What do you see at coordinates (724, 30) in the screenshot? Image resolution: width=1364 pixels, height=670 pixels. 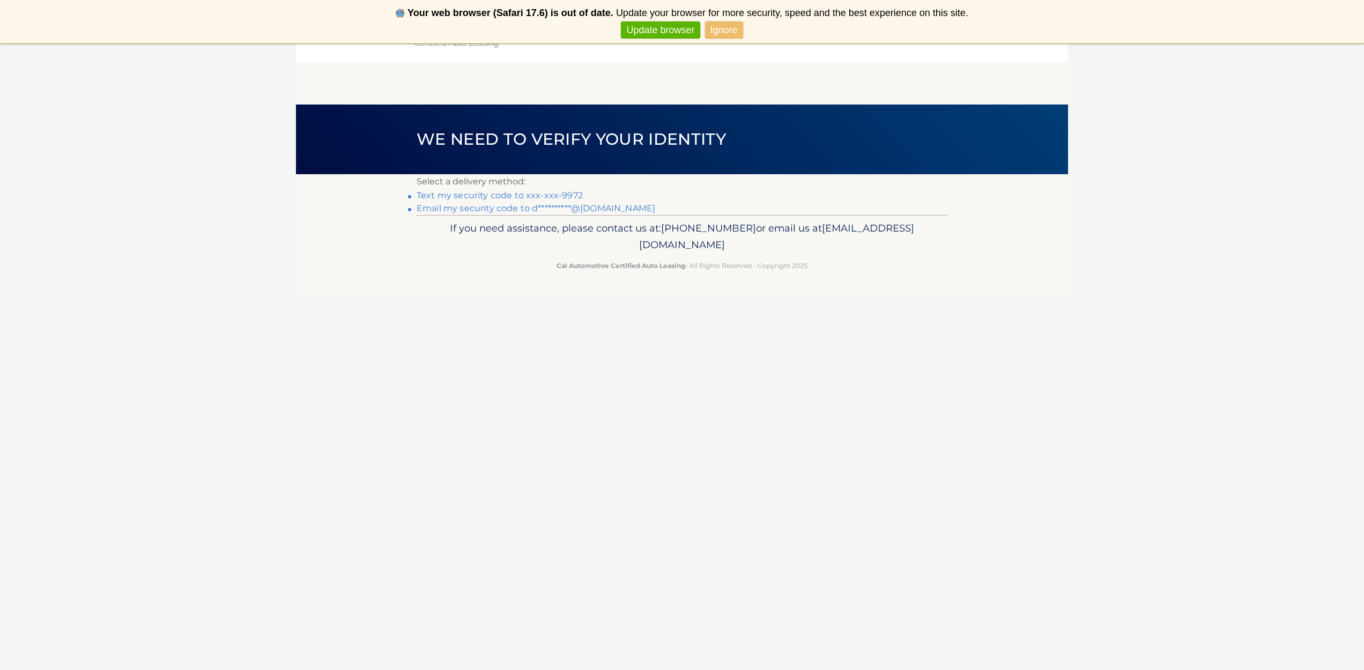 I see `a: Ignore` at bounding box center [724, 30].